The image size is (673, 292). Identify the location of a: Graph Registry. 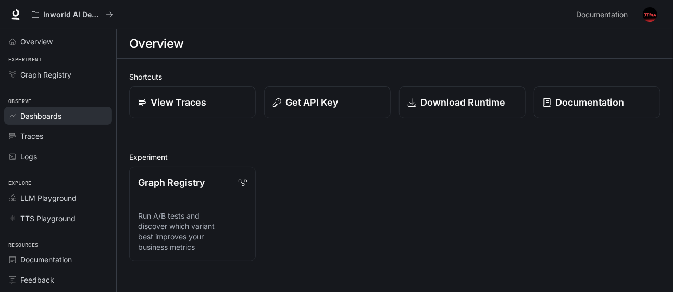
(58, 75).